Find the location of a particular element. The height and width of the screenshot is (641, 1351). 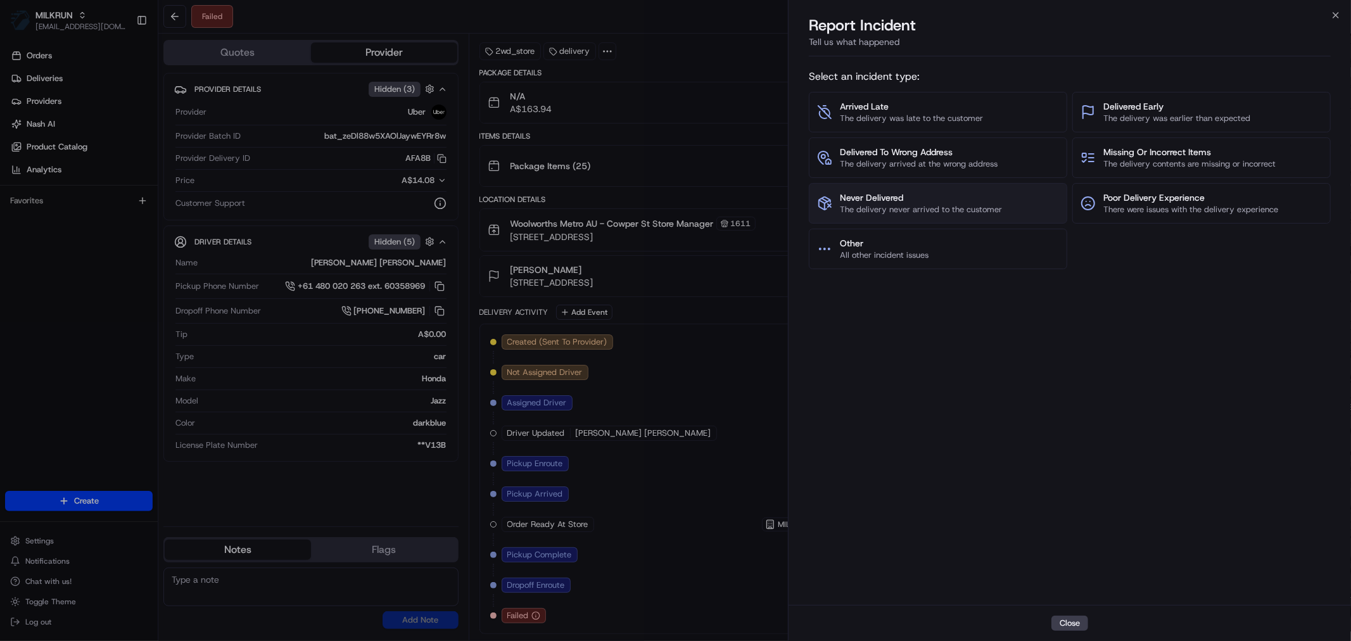

button: Never DeliveredThe delivery never arrived to the customer is located at coordinates (938, 203).